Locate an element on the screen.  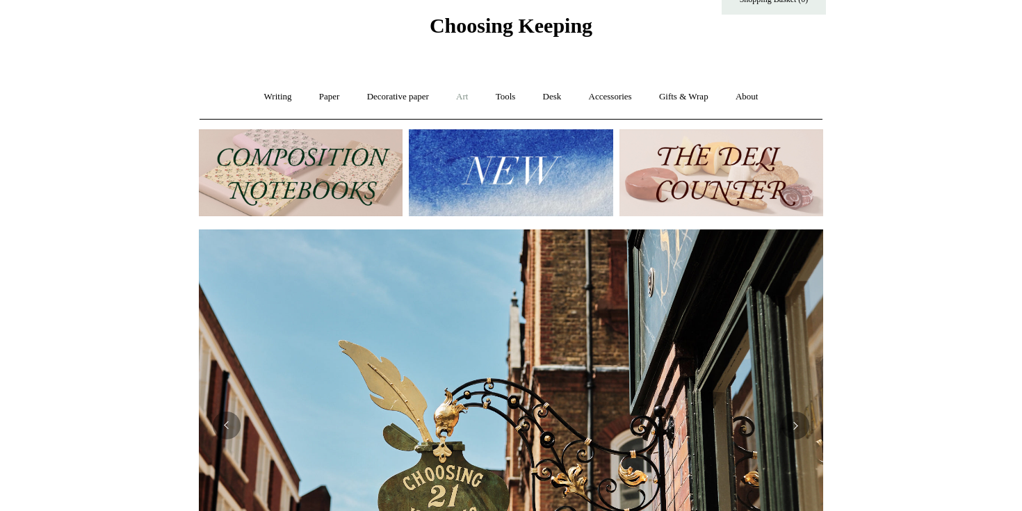
img: 202302 Composition ledgers.jpg__PID:69722ee6-fa44-49dd-a067-31375e5d54ec is located at coordinates (300, 172).